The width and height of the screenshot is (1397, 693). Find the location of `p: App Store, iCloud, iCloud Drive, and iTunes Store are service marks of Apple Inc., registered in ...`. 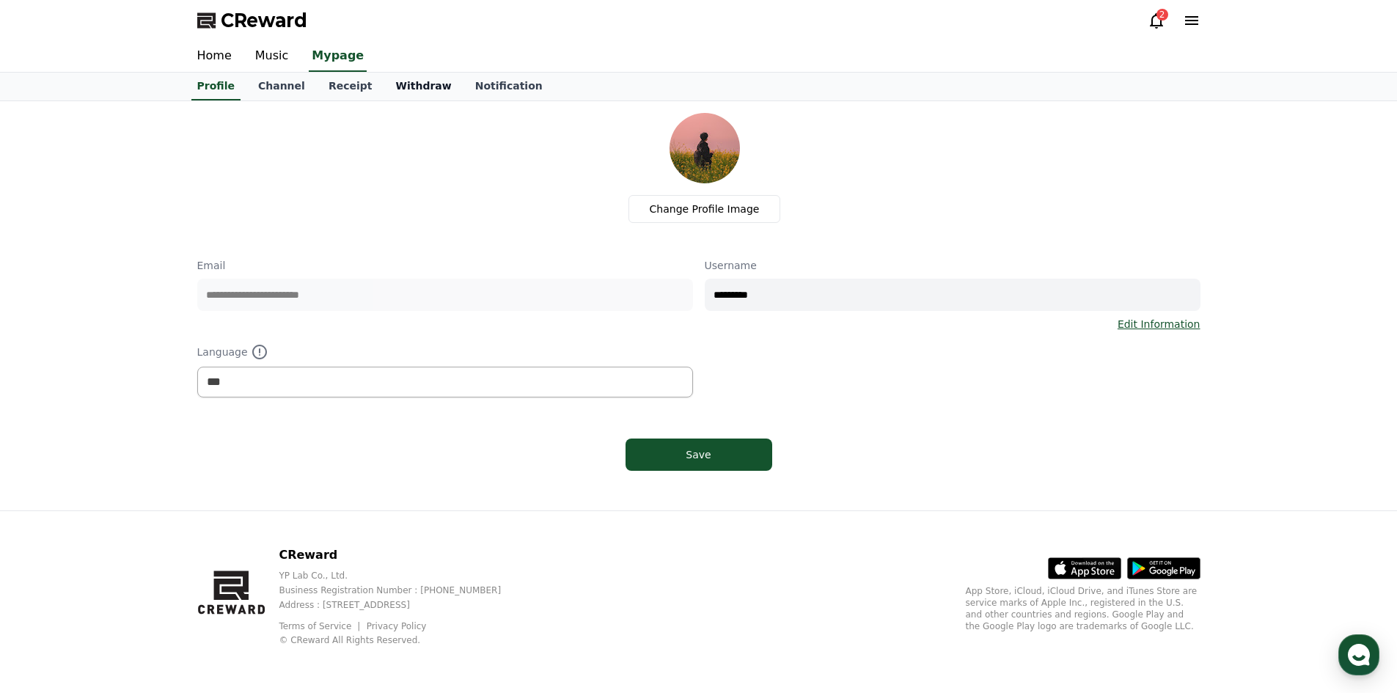

p: App Store, iCloud, iCloud Drive, and iTunes Store are service marks of Apple Inc., registered in ... is located at coordinates (1083, 609).